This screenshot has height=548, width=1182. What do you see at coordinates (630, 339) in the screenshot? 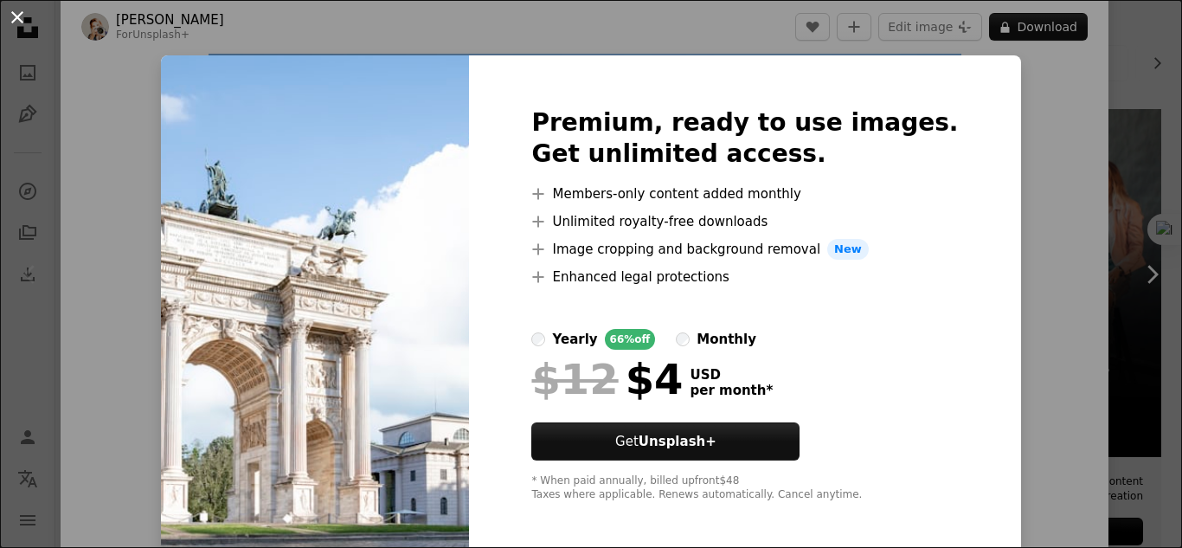
I see `div: 66% off` at bounding box center [630, 339].